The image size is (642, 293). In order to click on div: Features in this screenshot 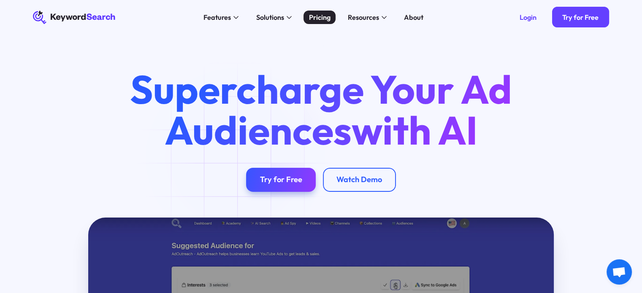, I will do `click(217, 17)`.